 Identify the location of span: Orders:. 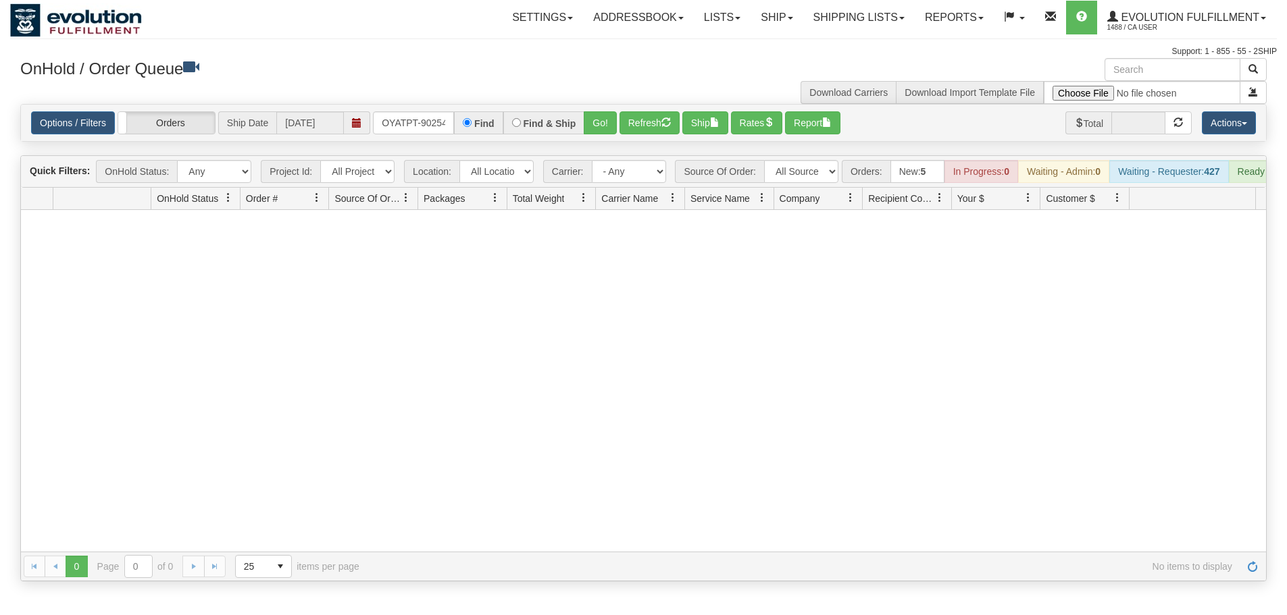
(866, 172).